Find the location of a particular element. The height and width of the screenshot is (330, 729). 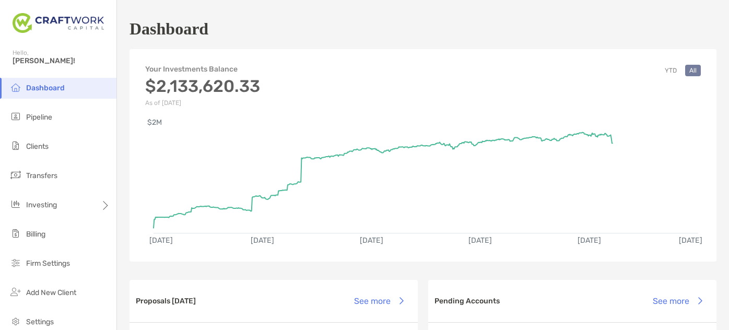

span: Dashboard is located at coordinates (45, 88).